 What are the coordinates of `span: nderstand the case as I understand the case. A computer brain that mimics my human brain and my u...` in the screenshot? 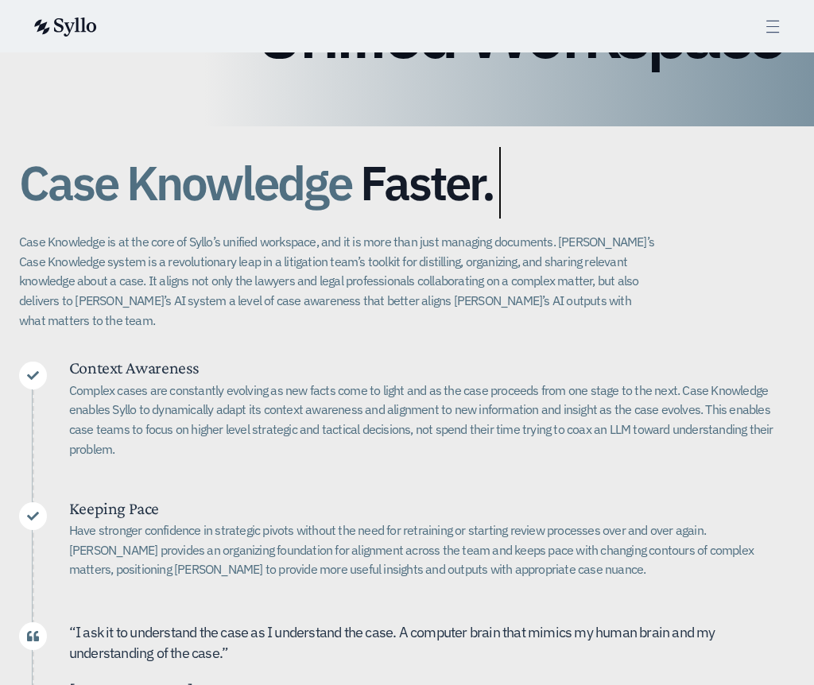 It's located at (392, 643).